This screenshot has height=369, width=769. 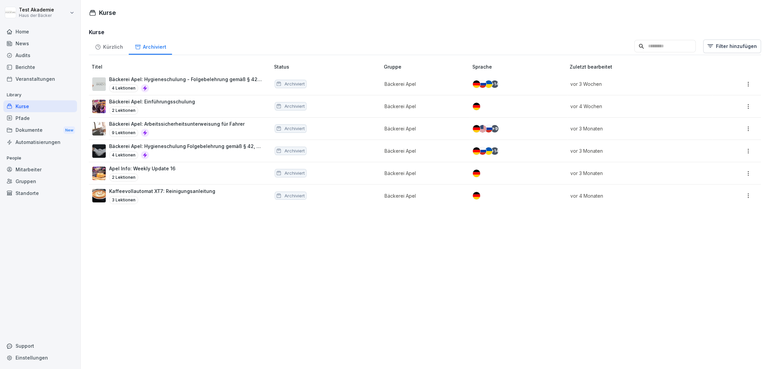 What do you see at coordinates (99, 173) in the screenshot?
I see `img: k45gr8q2q52a763e4ypce4oo.png` at bounding box center [99, 173].